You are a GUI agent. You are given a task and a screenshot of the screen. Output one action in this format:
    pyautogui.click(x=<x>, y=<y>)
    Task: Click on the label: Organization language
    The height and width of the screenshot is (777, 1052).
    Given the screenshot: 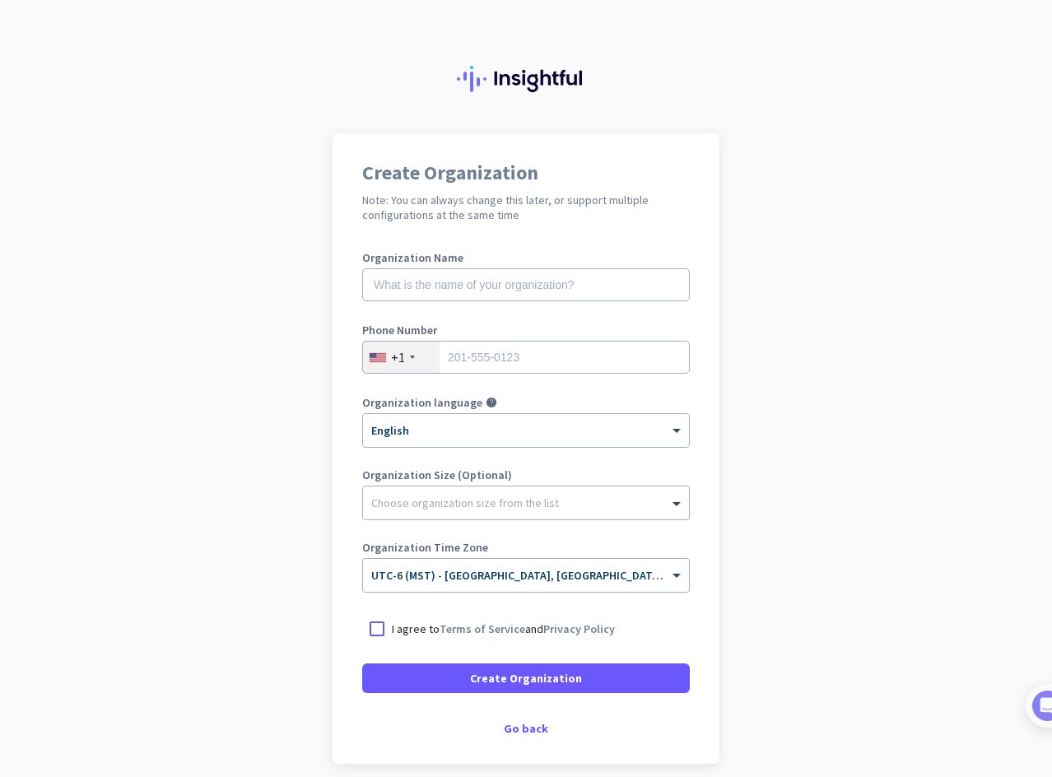 What is the action you would take?
    pyautogui.click(x=422, y=403)
    